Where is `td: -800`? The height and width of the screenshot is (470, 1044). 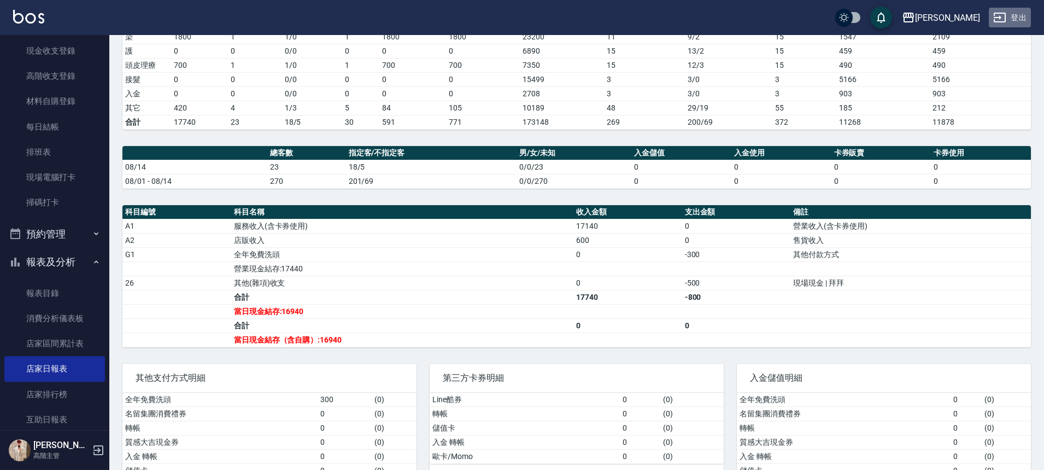 td: -800 is located at coordinates (737, 297).